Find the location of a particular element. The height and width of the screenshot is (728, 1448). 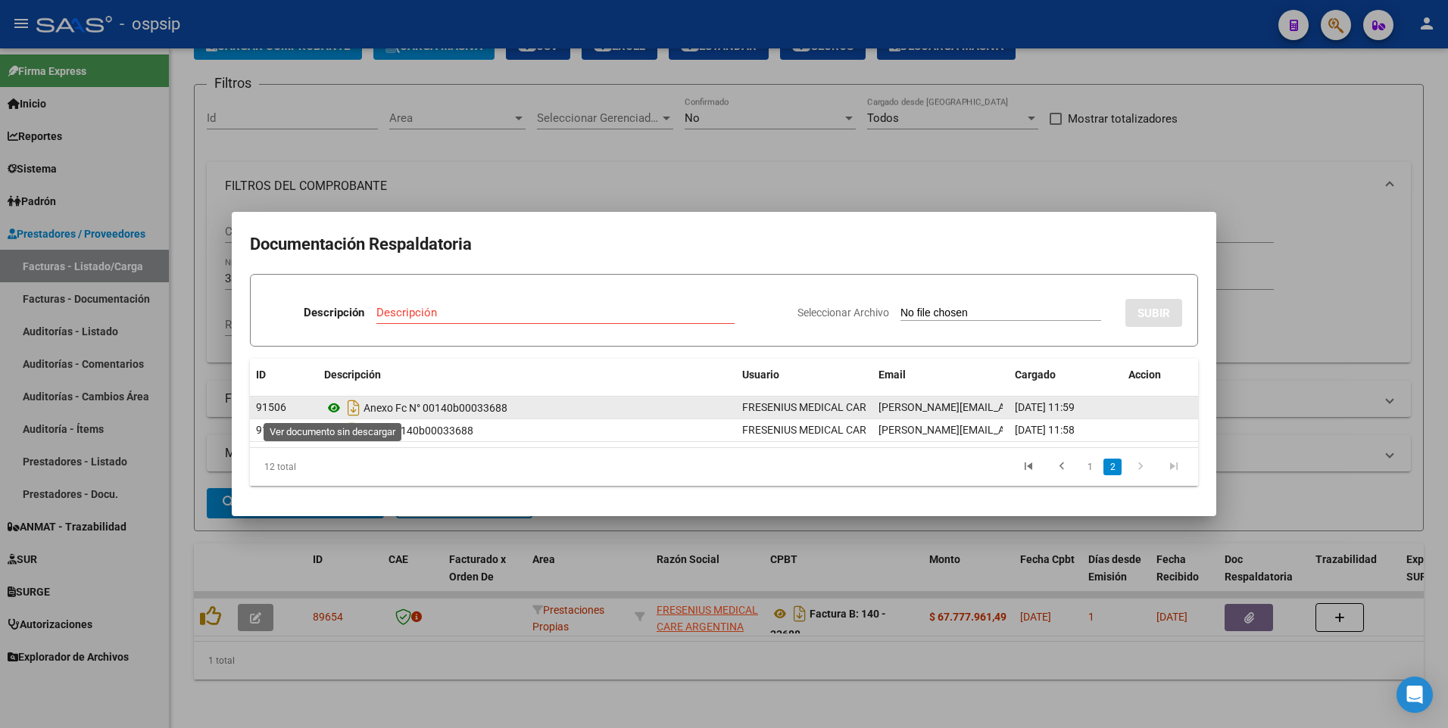

datatable-header-cell: Cargado is located at coordinates (1065, 375).